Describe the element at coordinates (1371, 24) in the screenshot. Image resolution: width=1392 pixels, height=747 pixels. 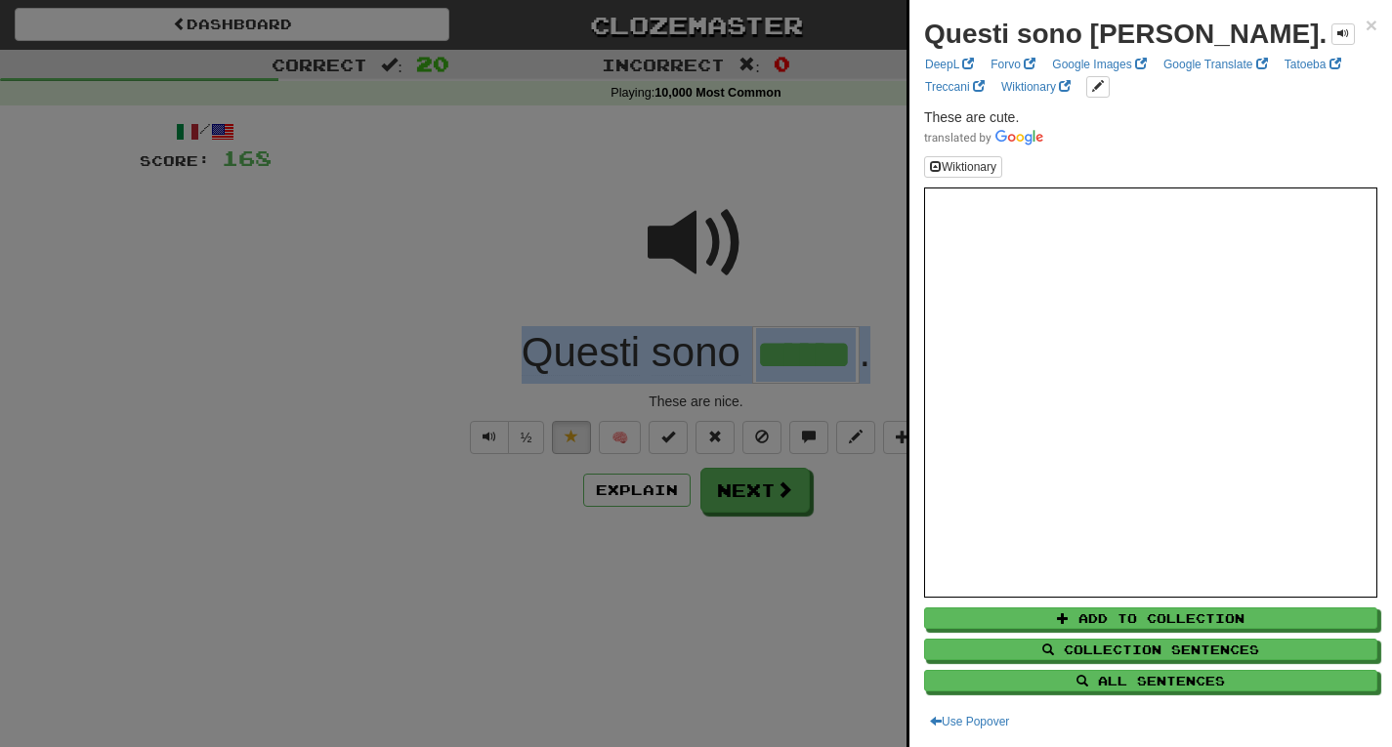
I see `button: Close` at that location.